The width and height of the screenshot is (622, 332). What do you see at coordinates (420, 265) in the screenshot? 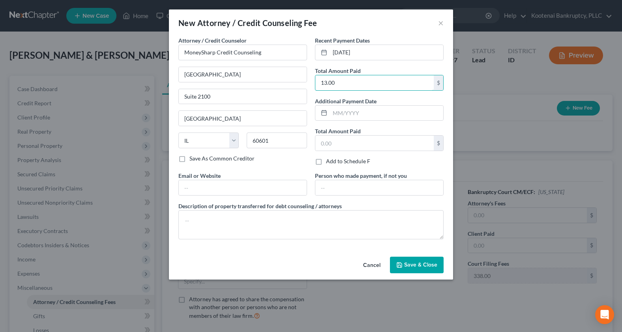
I see `span: Save & Close` at bounding box center [420, 265].